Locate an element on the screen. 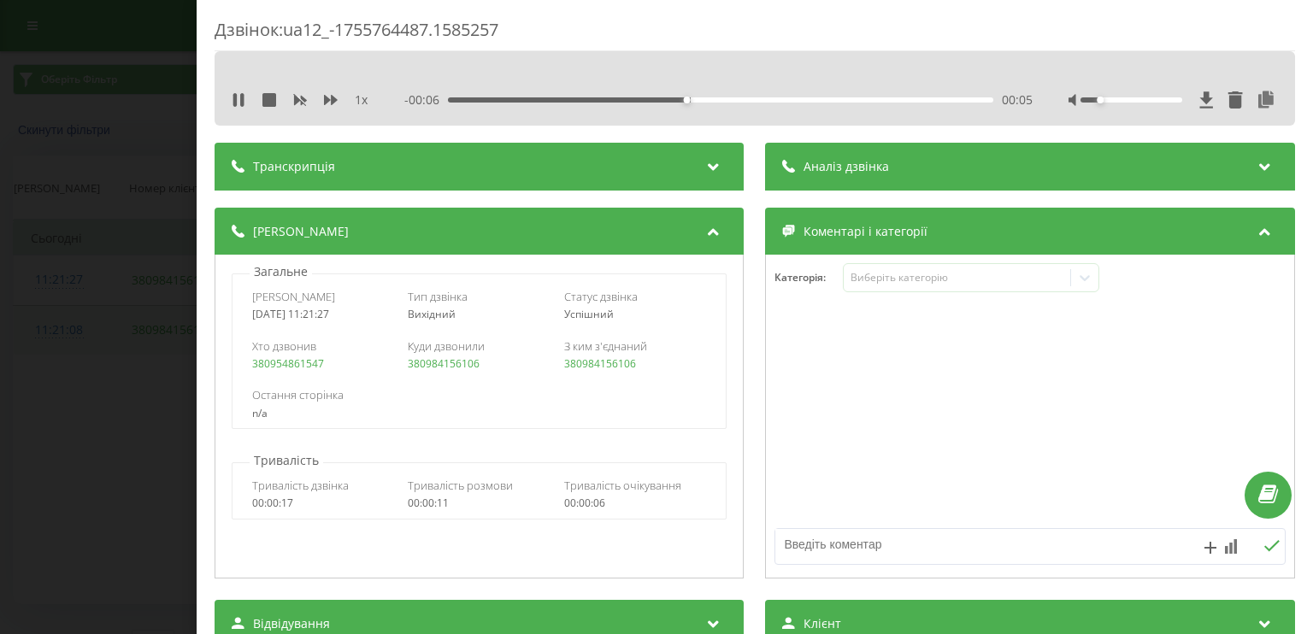  span: Тривалість розмови is located at coordinates (461, 485).